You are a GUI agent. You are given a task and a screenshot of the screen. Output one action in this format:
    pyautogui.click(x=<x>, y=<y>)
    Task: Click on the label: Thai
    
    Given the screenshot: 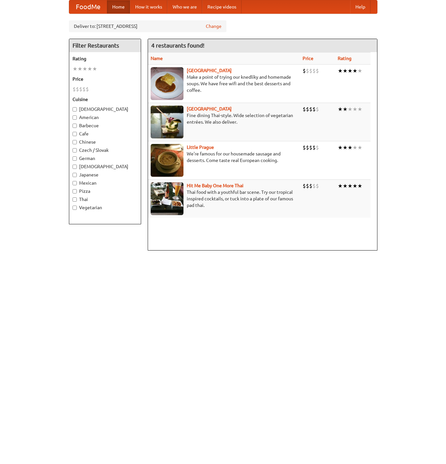 What is the action you would take?
    pyautogui.click(x=105, y=199)
    